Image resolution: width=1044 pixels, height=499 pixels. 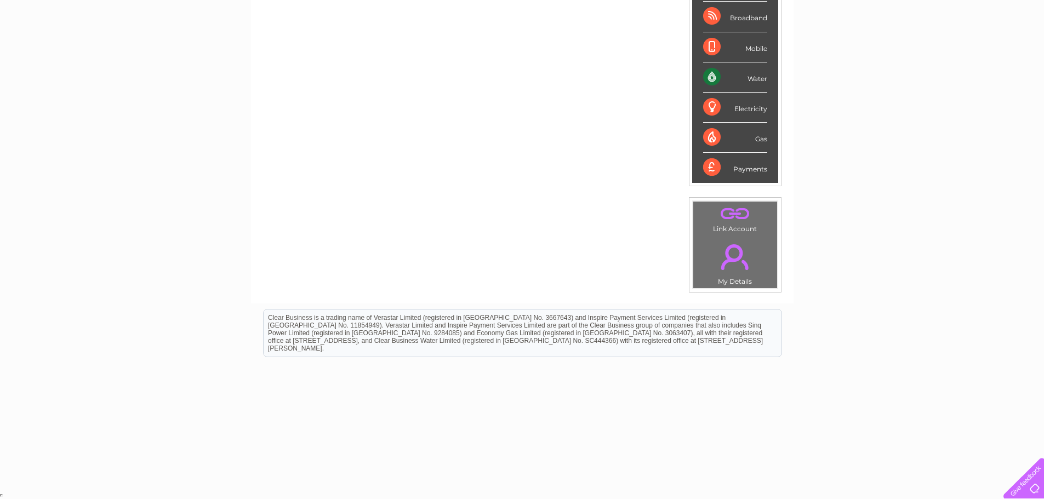 I want to click on td: Link Account, so click(x=735, y=218).